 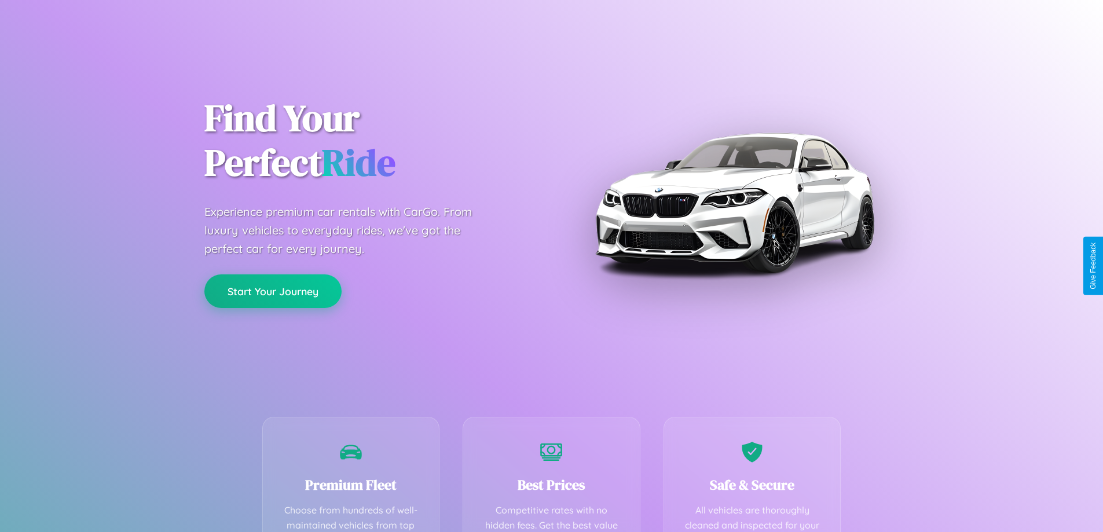 What do you see at coordinates (551, 485) in the screenshot?
I see `h3: Best Prices` at bounding box center [551, 485].